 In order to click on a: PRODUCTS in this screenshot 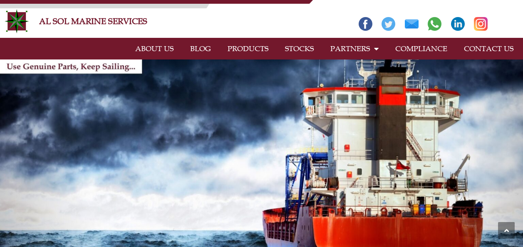, I will do `click(248, 49)`.